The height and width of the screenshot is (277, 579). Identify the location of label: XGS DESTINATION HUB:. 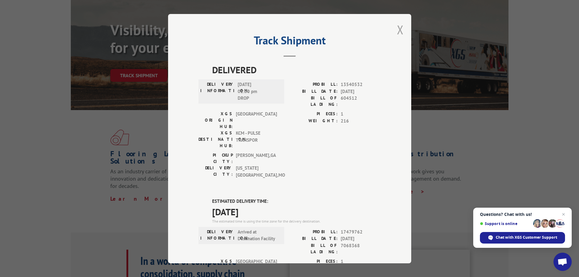
(216, 139).